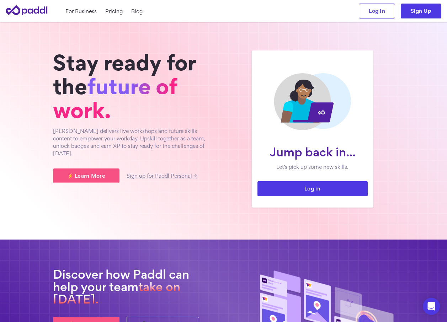 Image resolution: width=447 pixels, height=322 pixels. Describe the element at coordinates (86, 176) in the screenshot. I see `a: ⚡ Learn More` at that location.